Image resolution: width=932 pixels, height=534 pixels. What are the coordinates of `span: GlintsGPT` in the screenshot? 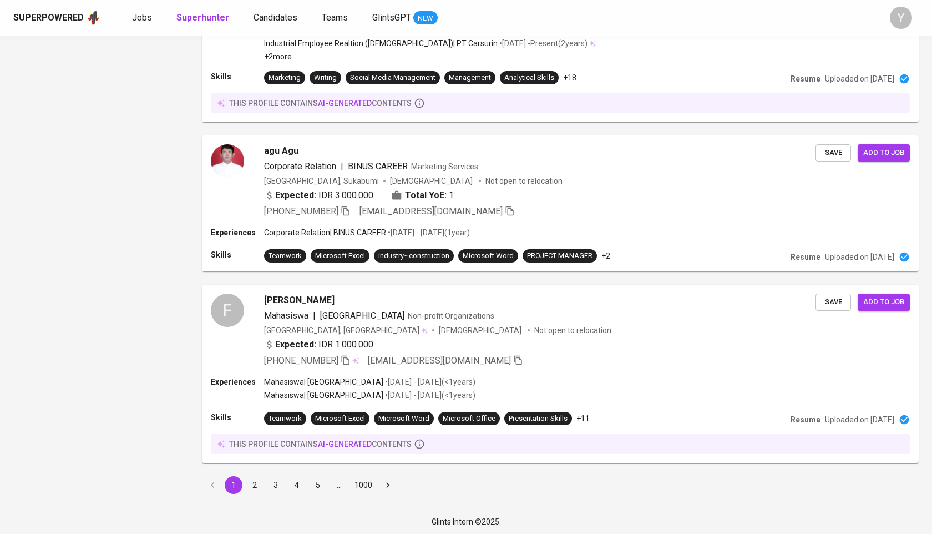 It's located at (392, 17).